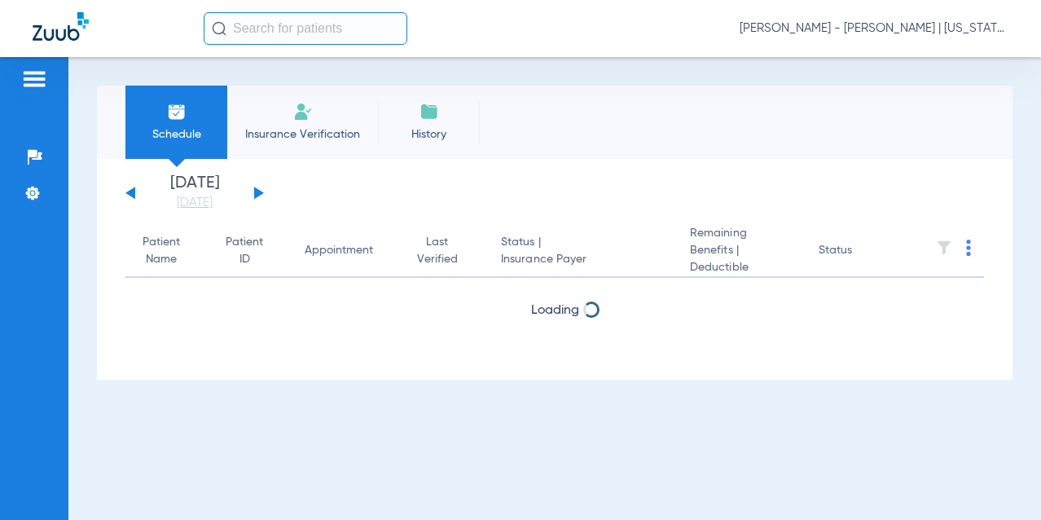 Image resolution: width=1041 pixels, height=520 pixels. What do you see at coordinates (176, 134) in the screenshot?
I see `span: Schedule` at bounding box center [176, 134].